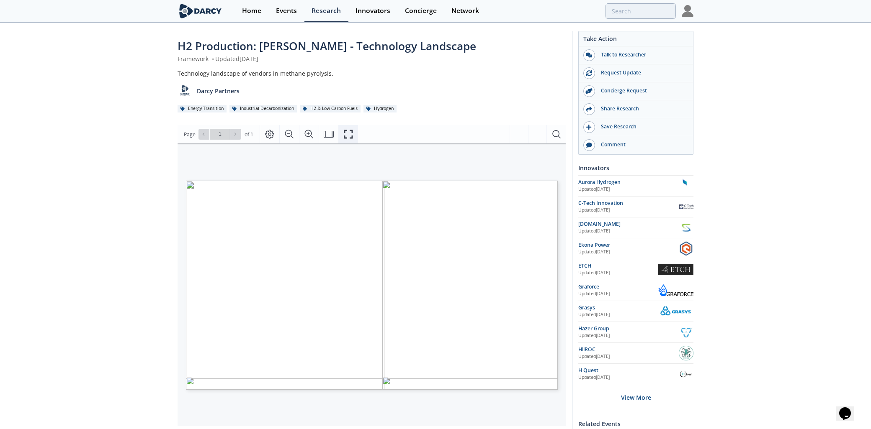 Image resolution: width=871 pixels, height=429 pixels. Describe the element at coordinates (676, 269) in the screenshot. I see `img: ETCH` at that location.